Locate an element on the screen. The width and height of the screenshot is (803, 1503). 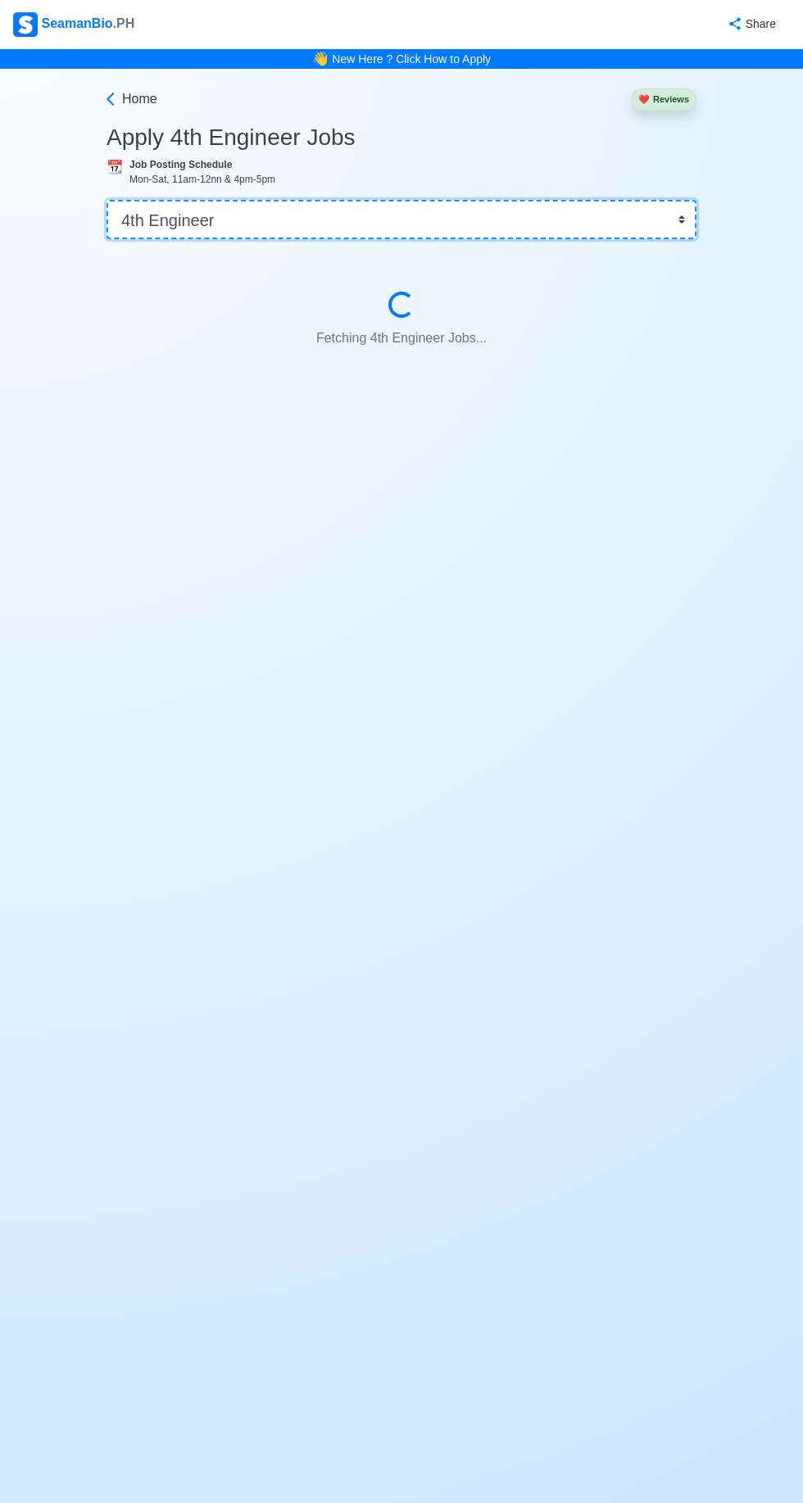
p: Fetching 4th Engineer Jobs... is located at coordinates (401, 338).